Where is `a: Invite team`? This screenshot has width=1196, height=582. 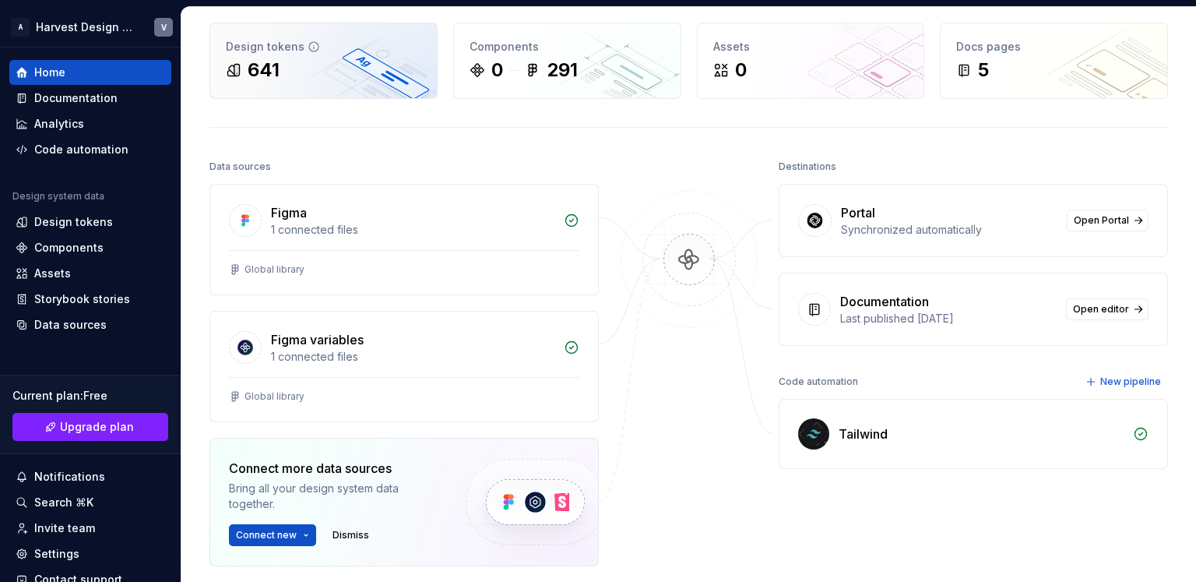 a: Invite team is located at coordinates (90, 528).